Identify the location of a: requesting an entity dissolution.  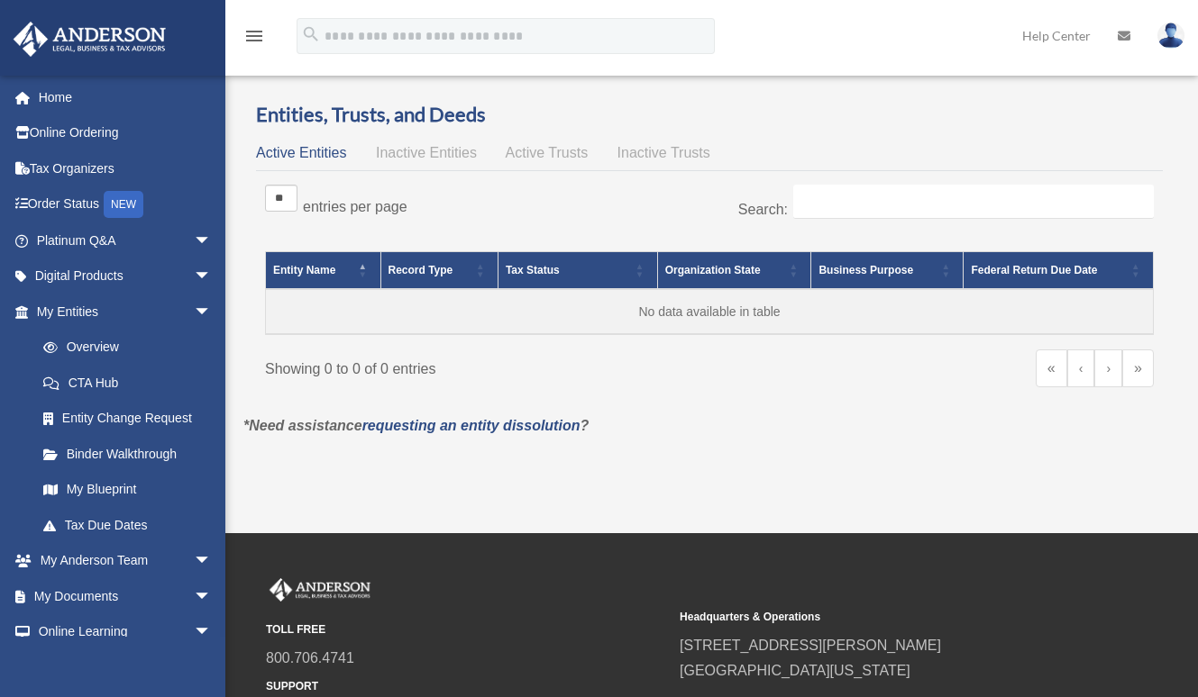
(471, 425).